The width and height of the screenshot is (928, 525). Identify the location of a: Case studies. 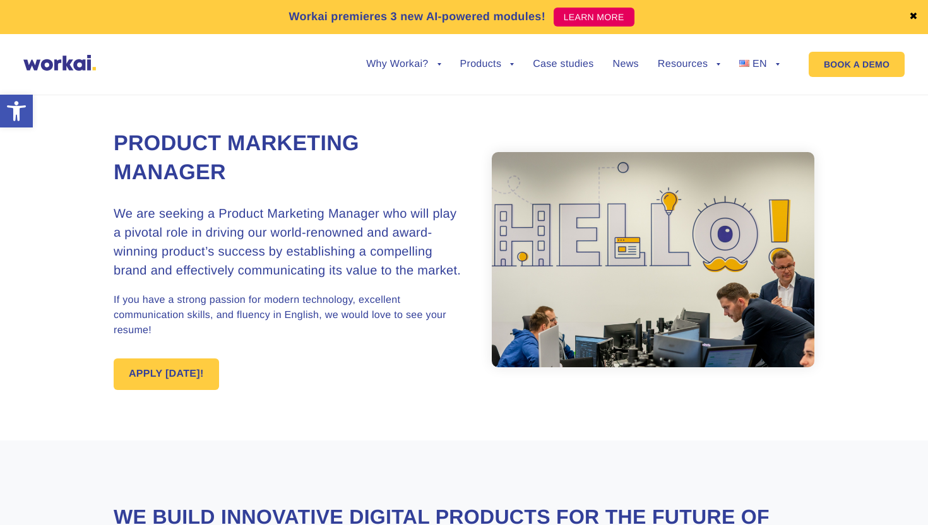
(563, 64).